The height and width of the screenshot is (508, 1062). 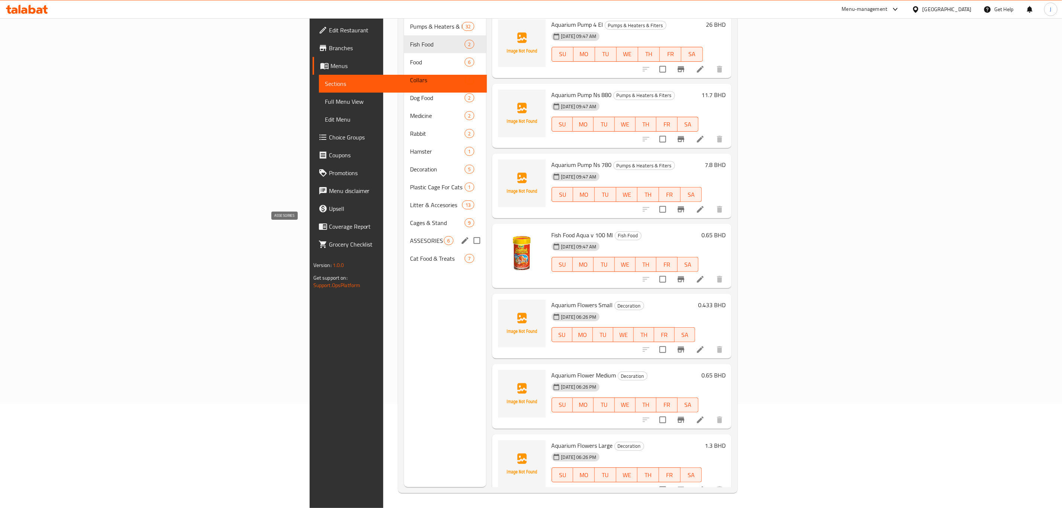 What do you see at coordinates (437, 44) in the screenshot?
I see `div: Fish Food` at bounding box center [437, 44].